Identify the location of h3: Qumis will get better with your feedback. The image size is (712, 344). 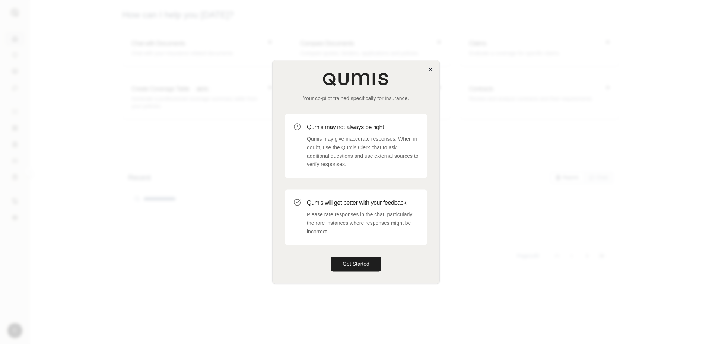
(363, 203).